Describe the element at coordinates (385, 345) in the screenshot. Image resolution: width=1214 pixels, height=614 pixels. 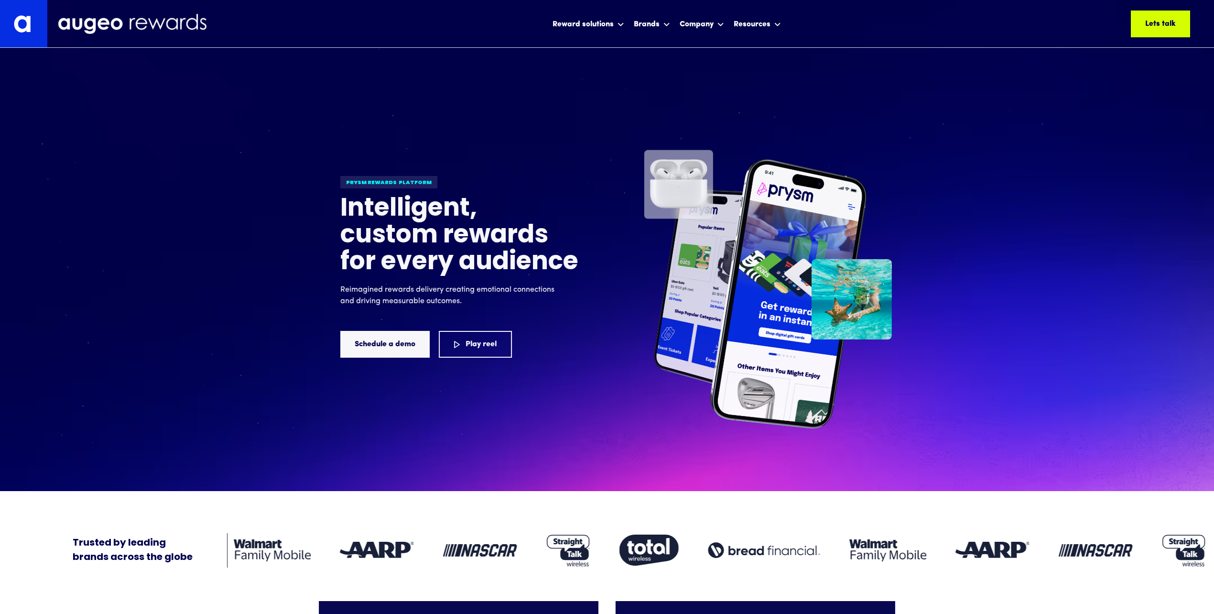
I see `a: Schedule a demo` at that location.